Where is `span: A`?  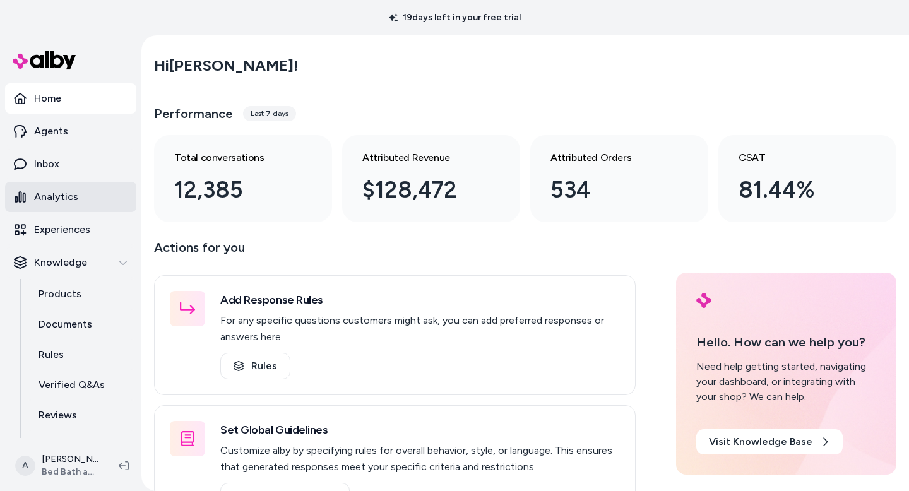 span: A is located at coordinates (25, 466).